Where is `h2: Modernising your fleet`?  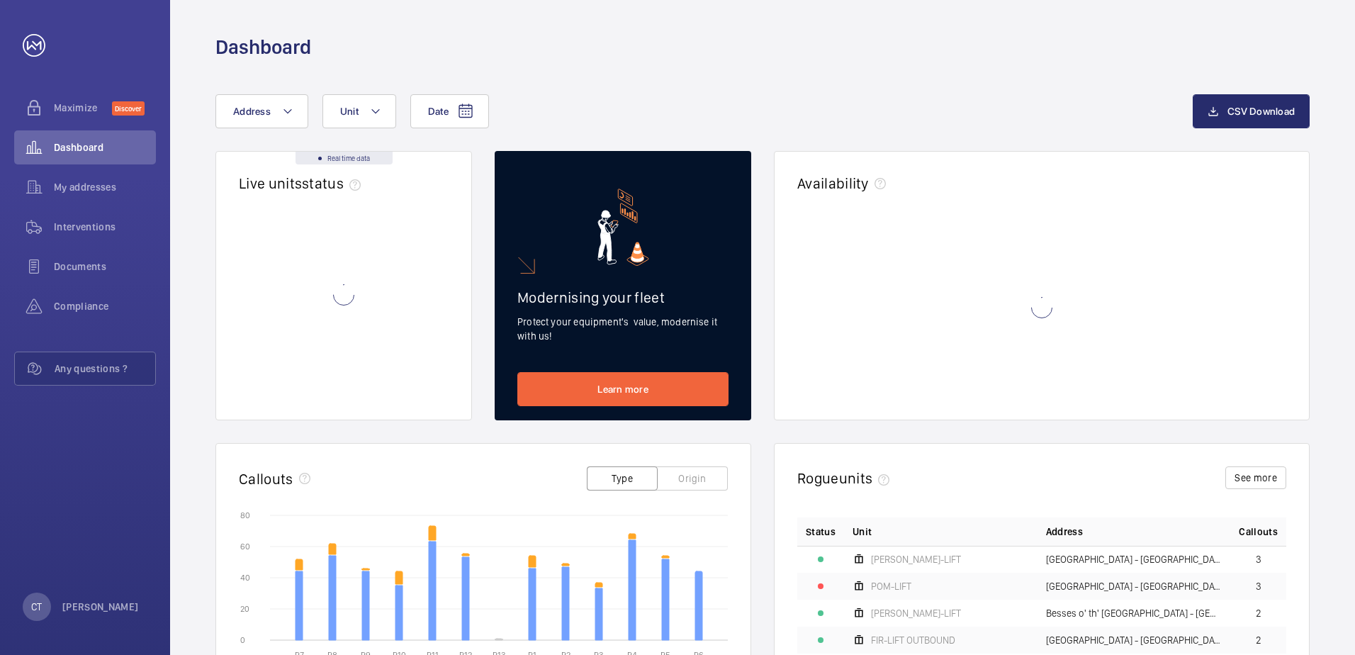
h2: Modernising your fleet is located at coordinates (623, 297).